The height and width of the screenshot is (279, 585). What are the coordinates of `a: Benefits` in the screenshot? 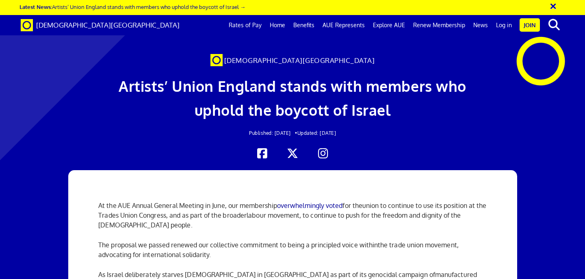 It's located at (304, 25).